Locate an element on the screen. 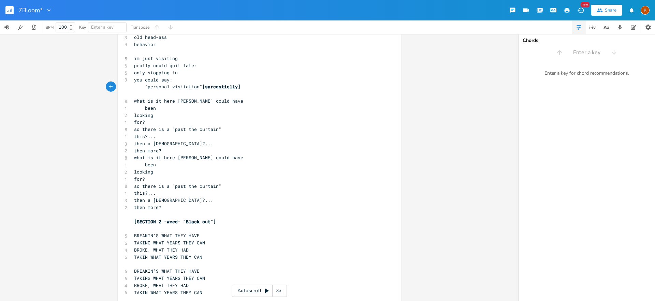 The width and height of the screenshot is (655, 301). span: 7Bloom* is located at coordinates (30, 10).